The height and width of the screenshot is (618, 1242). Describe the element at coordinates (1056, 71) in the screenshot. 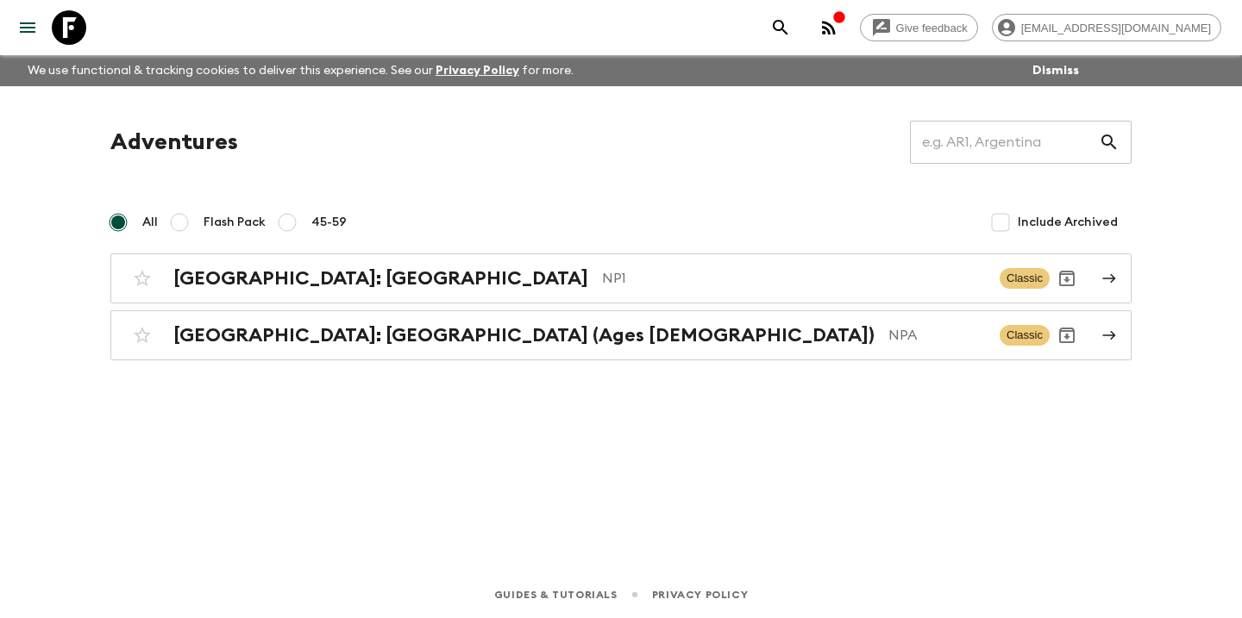

I see `button: Dismiss` at that location.